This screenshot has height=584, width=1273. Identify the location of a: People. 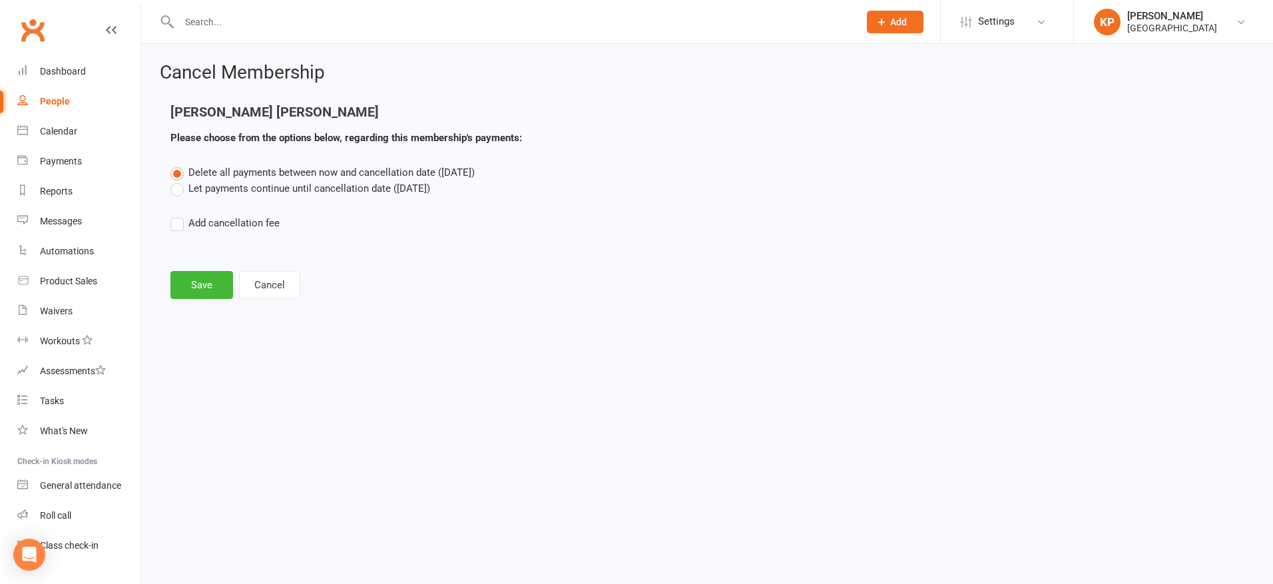
(79, 101).